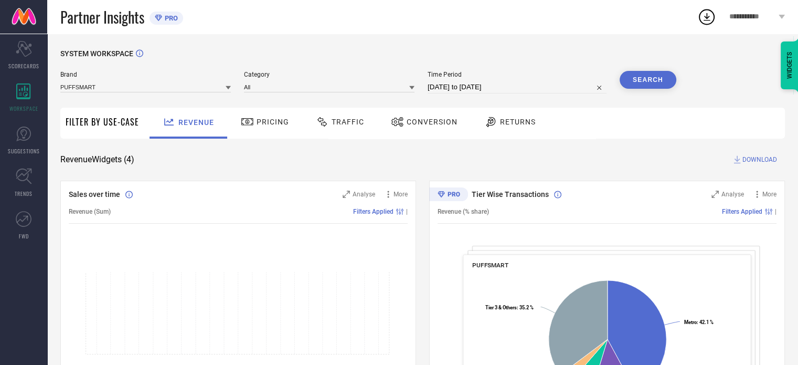 This screenshot has height=365, width=798. What do you see at coordinates (24, 151) in the screenshot?
I see `span: SUGGESTIONS` at bounding box center [24, 151].